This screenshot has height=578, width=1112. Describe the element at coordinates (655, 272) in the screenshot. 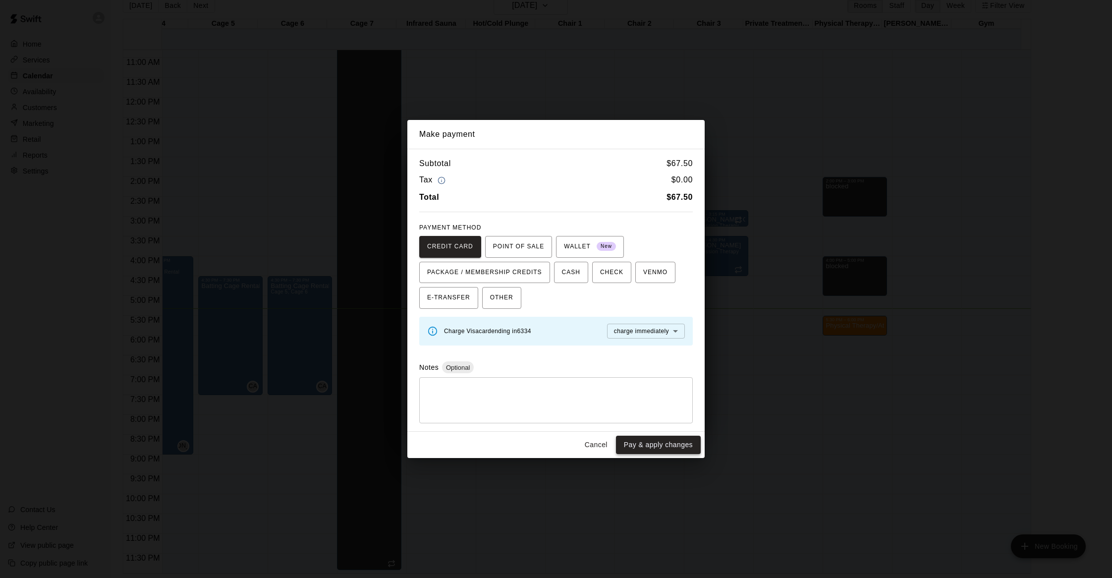

I see `button: VENMO` at that location.